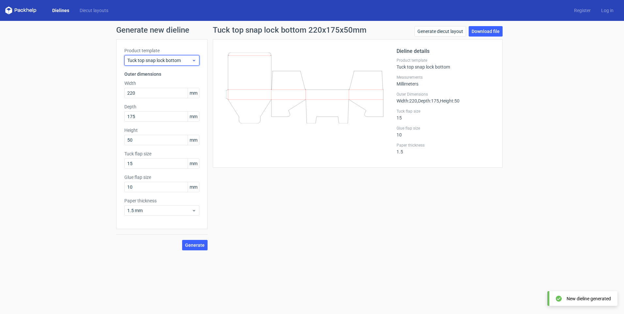 The height and width of the screenshot is (314, 624). What do you see at coordinates (312, 30) in the screenshot?
I see `h1: Generate new dieline` at bounding box center [312, 30].